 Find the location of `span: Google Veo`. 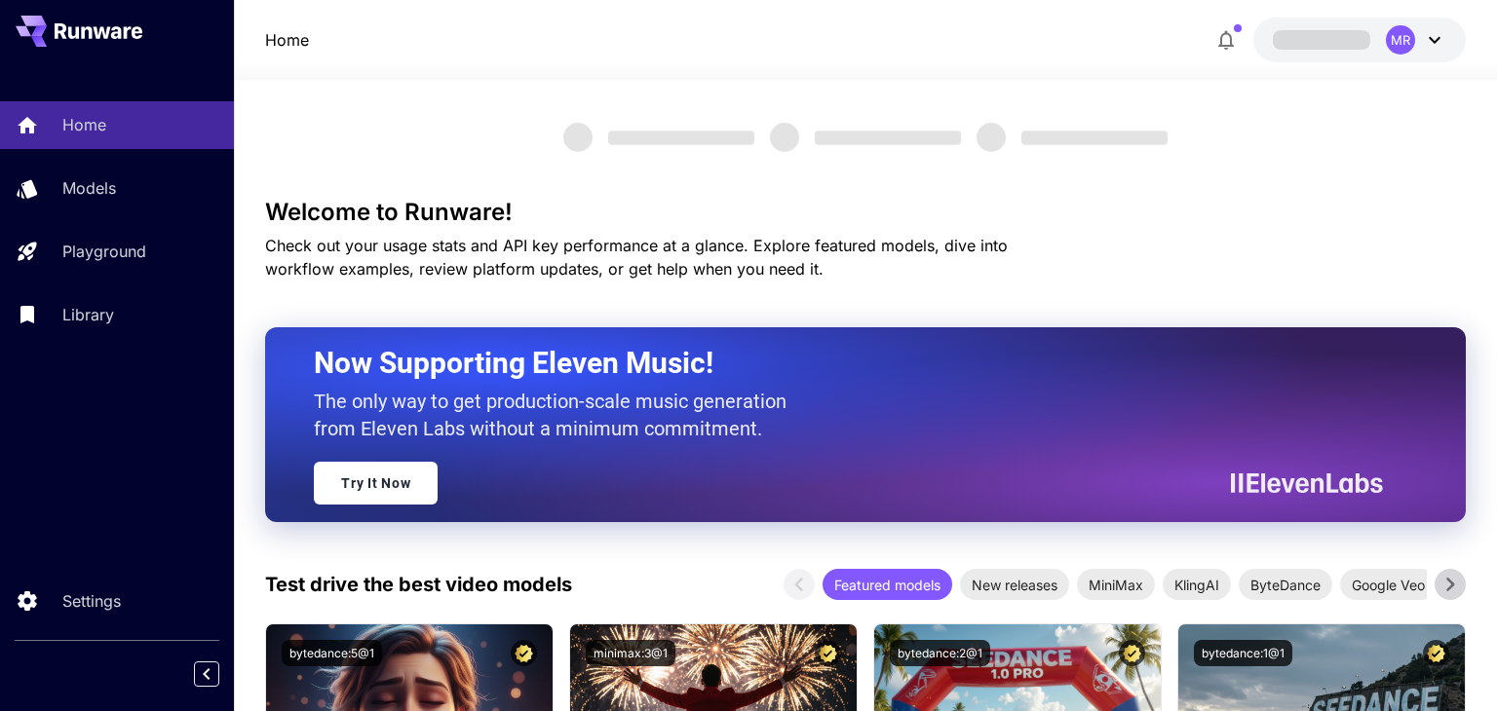

span: Google Veo is located at coordinates (1388, 585).